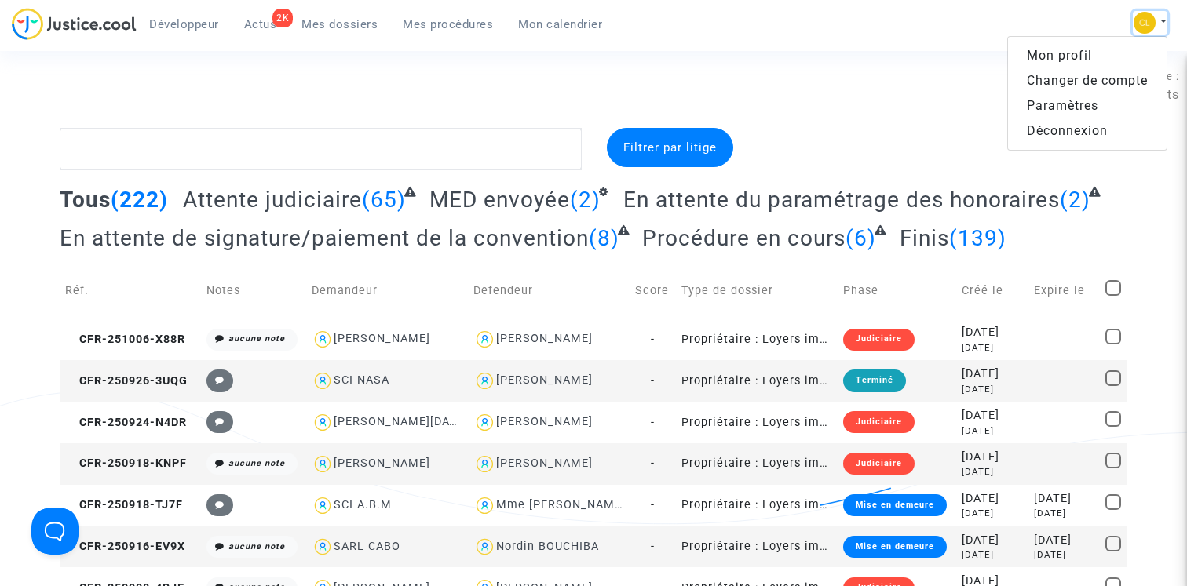 The height and width of the screenshot is (586, 1187). What do you see at coordinates (499, 199) in the screenshot?
I see `span: MED envoyée` at bounding box center [499, 199].